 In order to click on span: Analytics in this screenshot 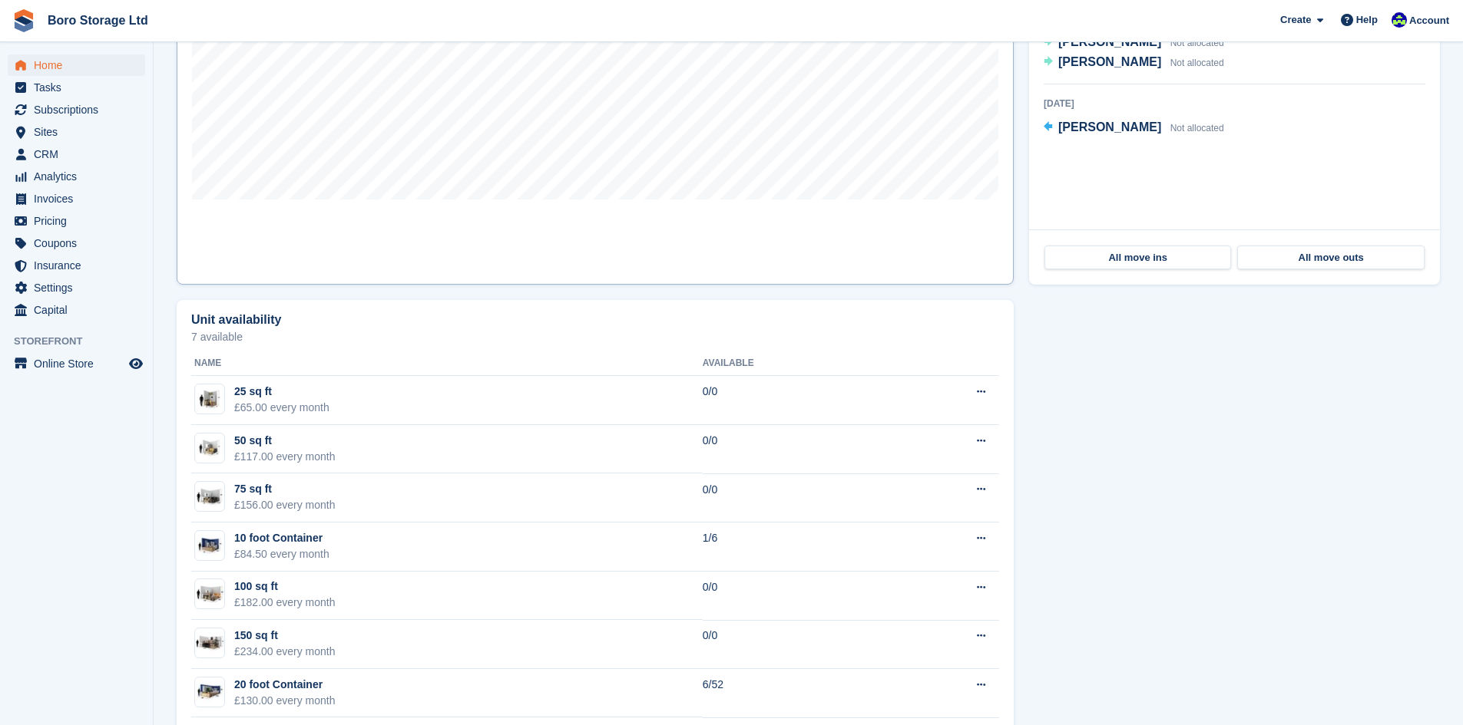, I will do `click(80, 177)`.